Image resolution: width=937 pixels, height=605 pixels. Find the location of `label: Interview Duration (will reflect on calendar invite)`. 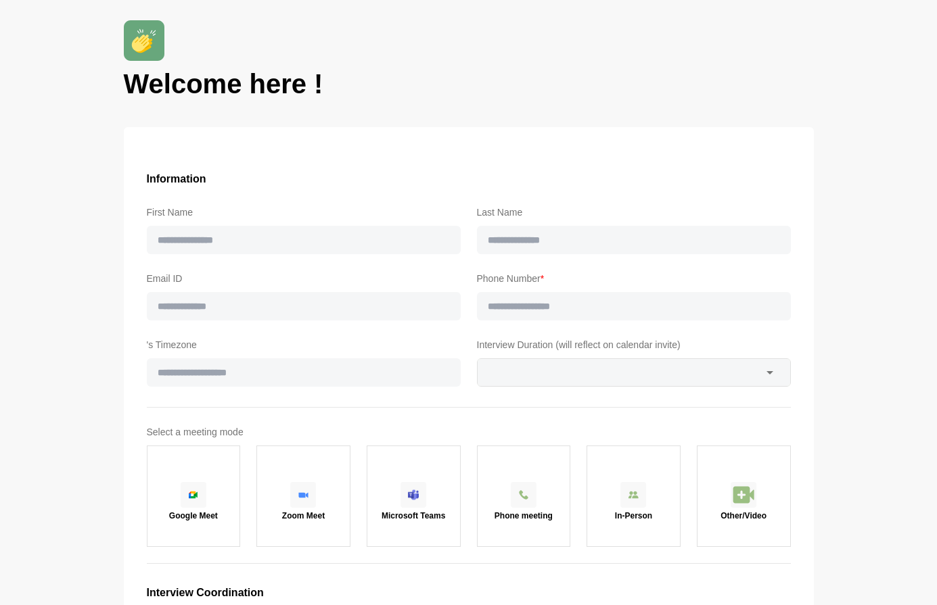

label: Interview Duration (will reflect on calendar invite) is located at coordinates (634, 345).